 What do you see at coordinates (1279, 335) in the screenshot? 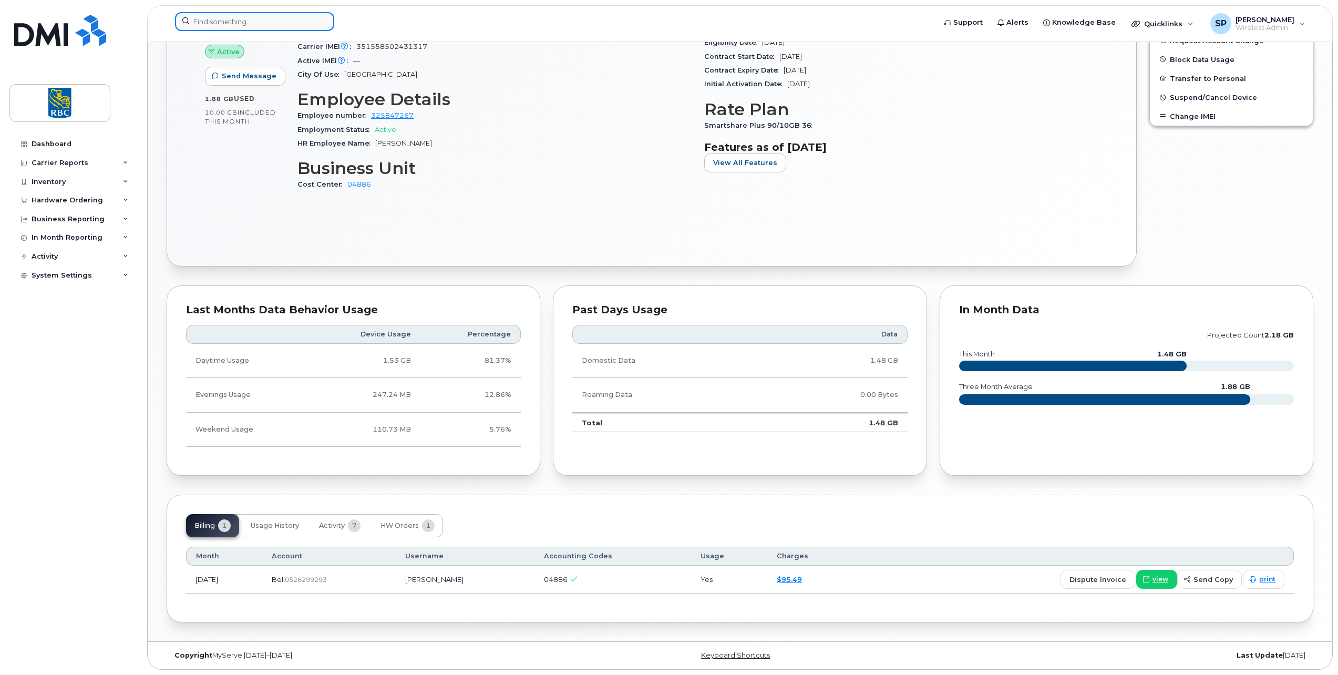
I see `tspan: 2.18 GB` at bounding box center [1279, 335].